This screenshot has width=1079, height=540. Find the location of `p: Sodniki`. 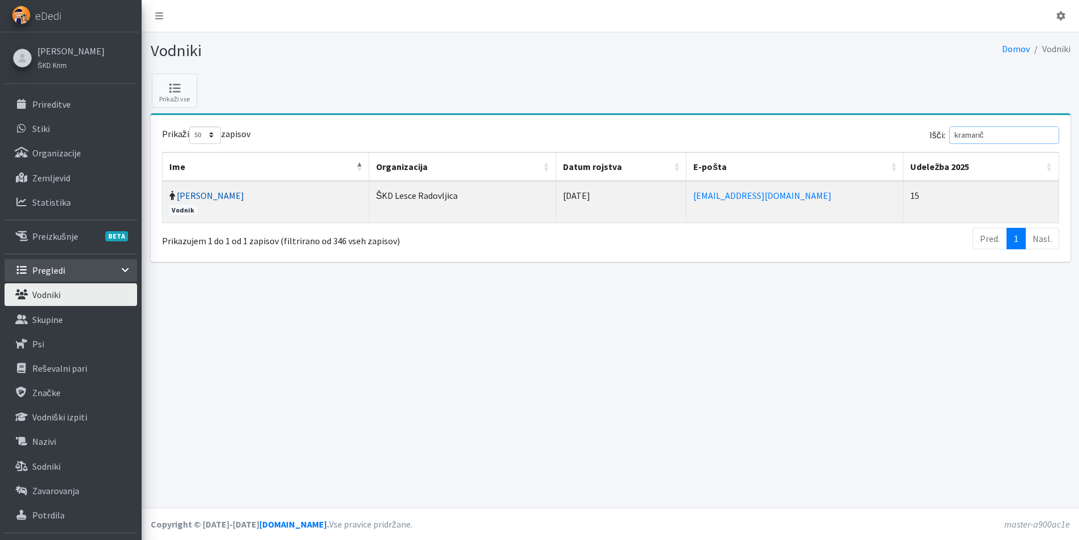

p: Sodniki is located at coordinates (46, 466).